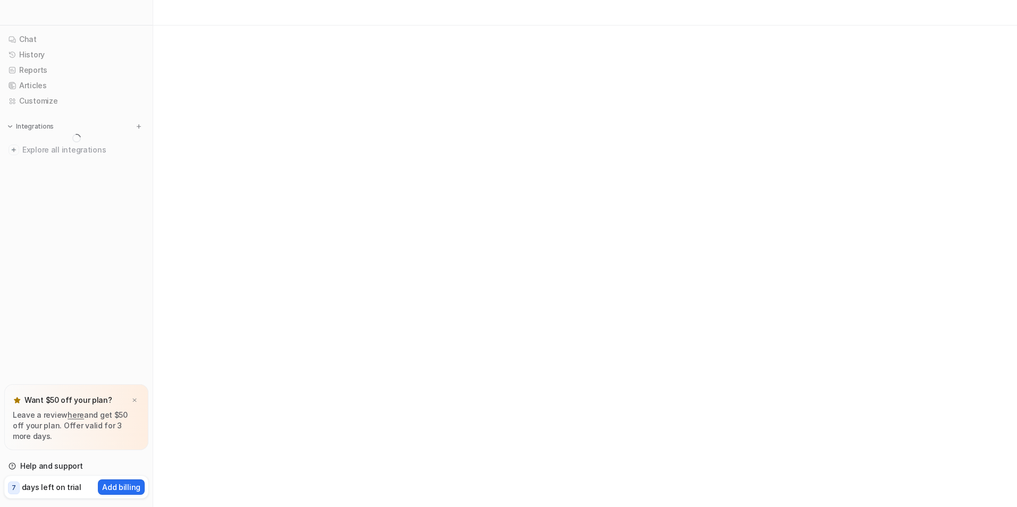 This screenshot has height=507, width=1017. Describe the element at coordinates (35, 127) in the screenshot. I see `p: Integrations` at that location.